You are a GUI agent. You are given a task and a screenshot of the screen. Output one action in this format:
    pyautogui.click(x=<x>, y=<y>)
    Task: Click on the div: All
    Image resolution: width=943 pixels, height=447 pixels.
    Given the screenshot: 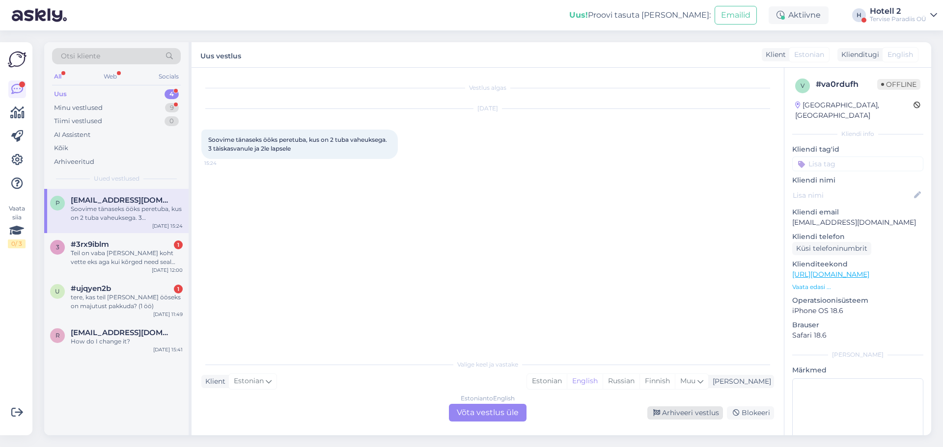 What is the action you would take?
    pyautogui.click(x=57, y=77)
    